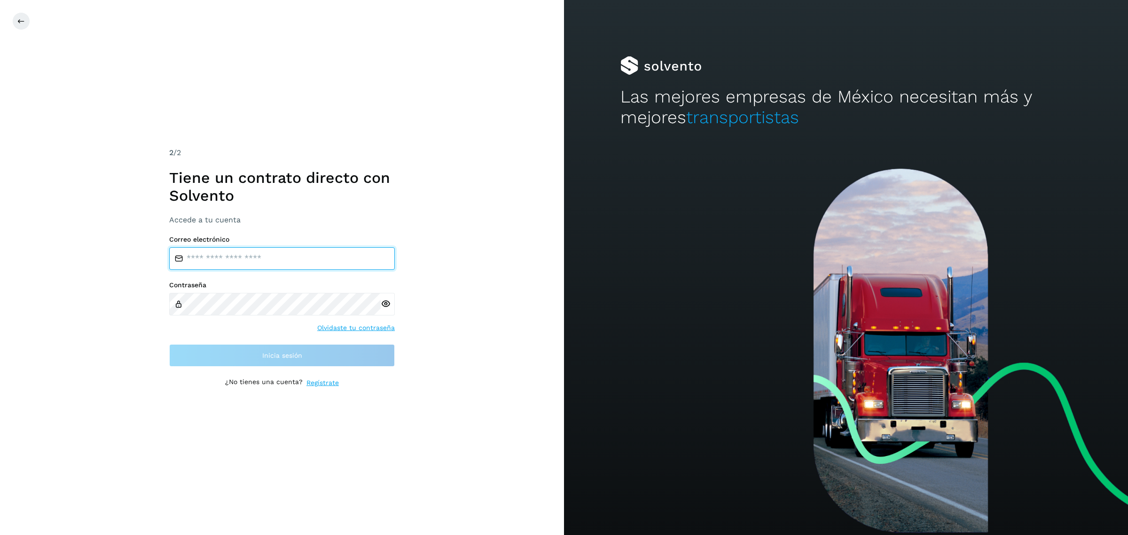  What do you see at coordinates (846, 107) in the screenshot?
I see `h2: Las mejores empresas de México necesitan más y mejores` at bounding box center [846, 107].